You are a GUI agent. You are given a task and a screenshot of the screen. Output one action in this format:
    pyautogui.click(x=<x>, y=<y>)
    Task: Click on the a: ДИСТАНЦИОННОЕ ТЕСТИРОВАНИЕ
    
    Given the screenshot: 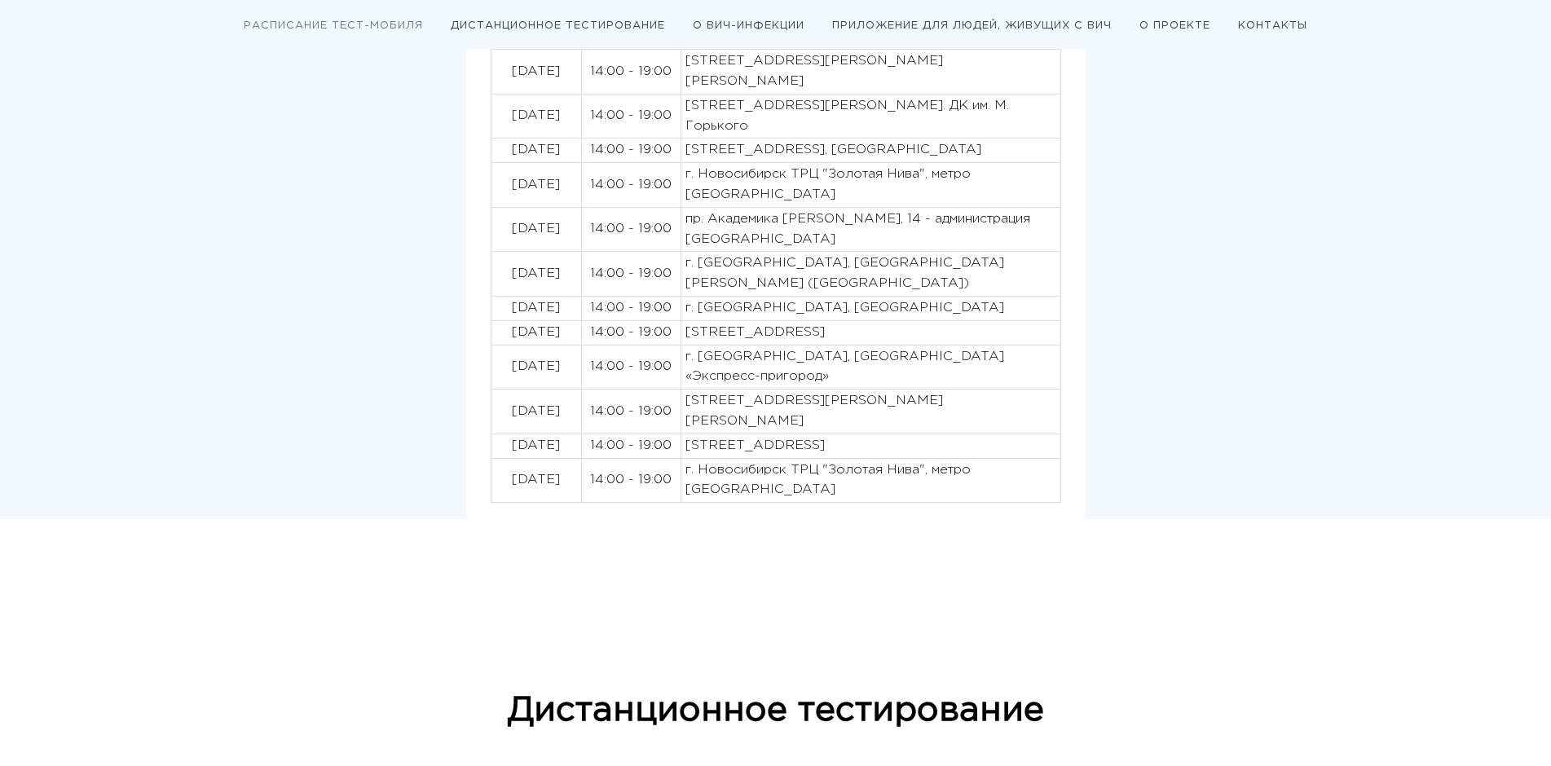 What is the action you would take?
    pyautogui.click(x=557, y=25)
    